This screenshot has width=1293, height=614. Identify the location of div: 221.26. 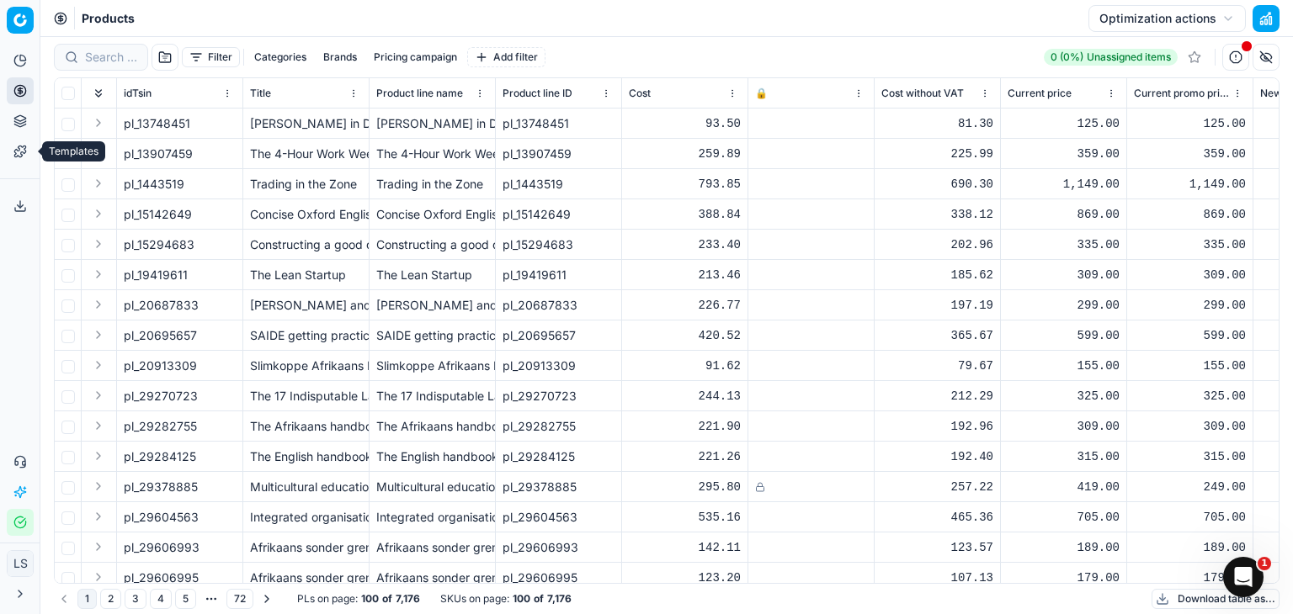
(684, 457).